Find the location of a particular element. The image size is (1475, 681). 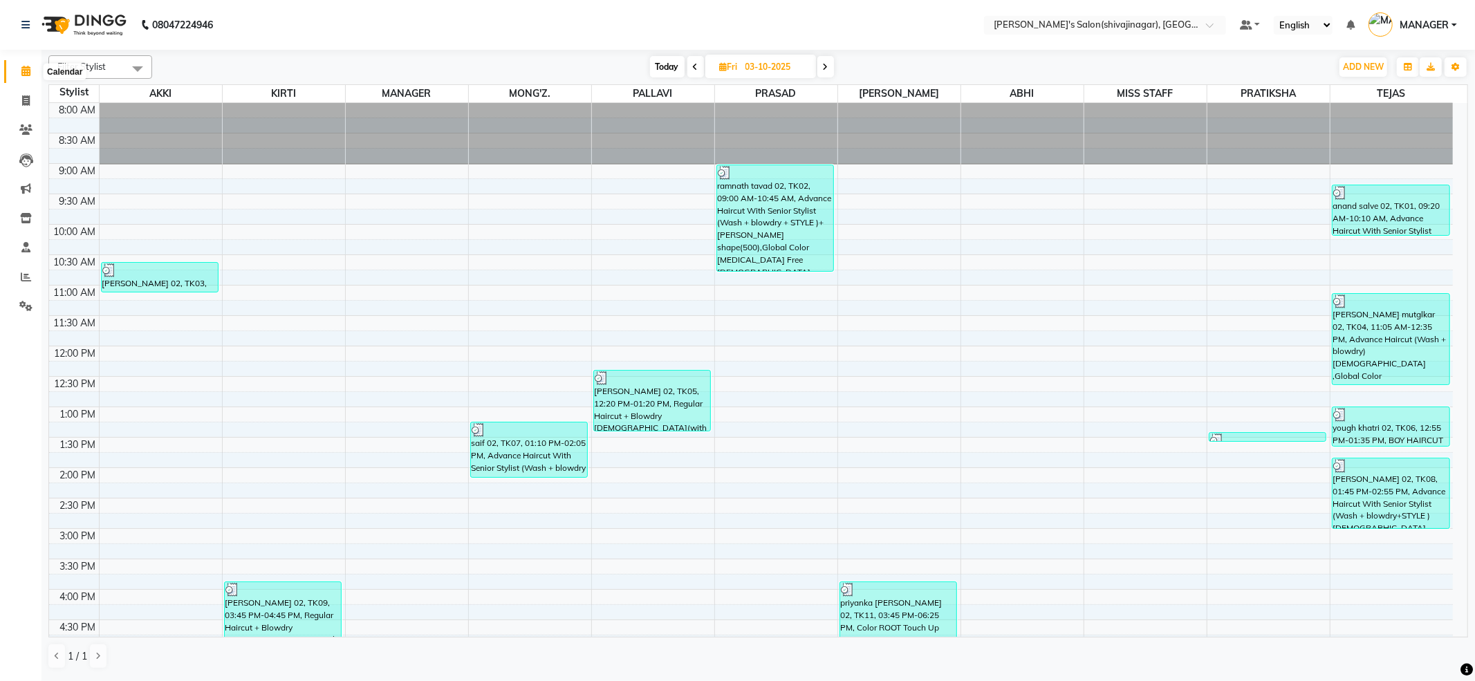

div: 10:30 AM is located at coordinates (75, 262).